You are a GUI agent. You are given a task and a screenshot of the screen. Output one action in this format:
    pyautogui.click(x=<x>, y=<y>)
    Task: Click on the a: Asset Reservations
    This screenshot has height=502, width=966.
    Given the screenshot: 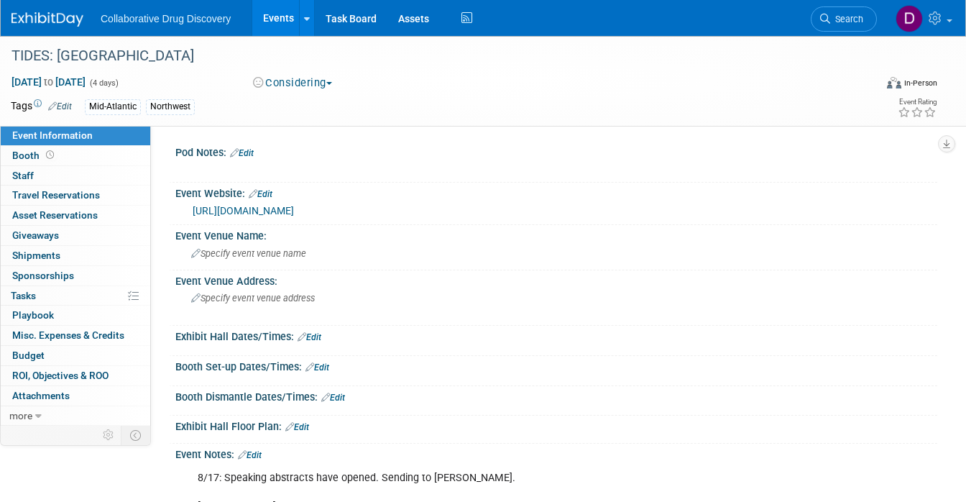 What is the action you would take?
    pyautogui.click(x=75, y=215)
    